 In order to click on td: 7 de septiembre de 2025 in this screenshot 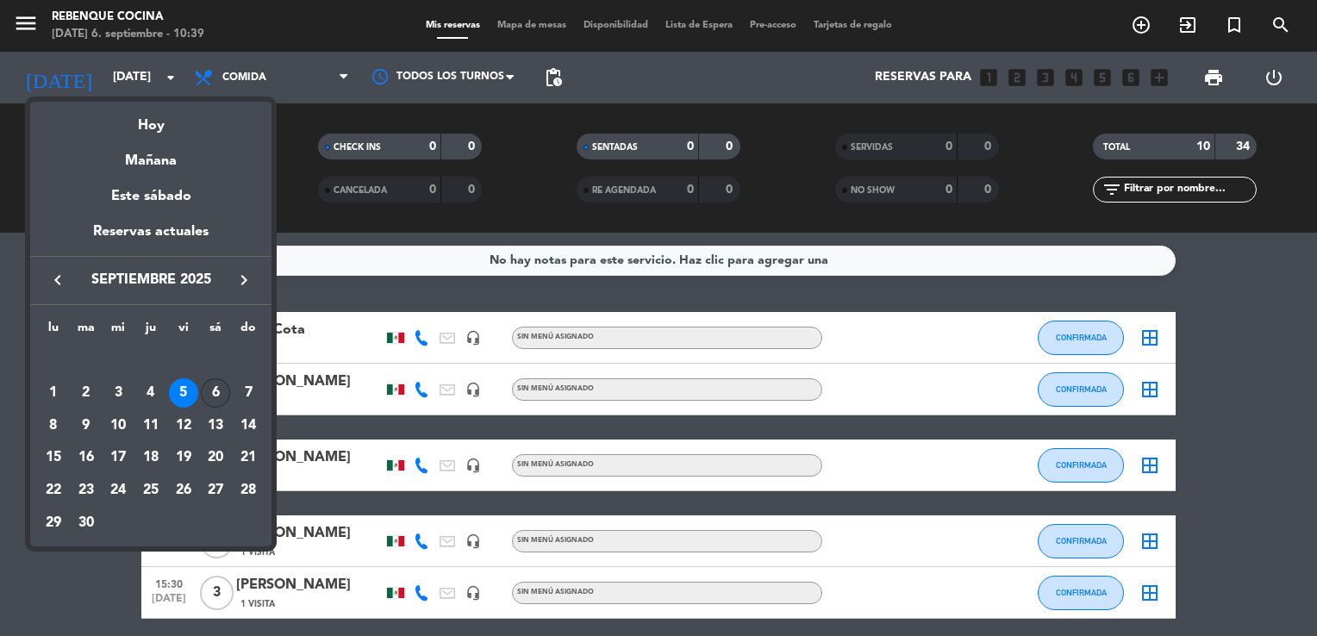, I will do `click(248, 393)`.